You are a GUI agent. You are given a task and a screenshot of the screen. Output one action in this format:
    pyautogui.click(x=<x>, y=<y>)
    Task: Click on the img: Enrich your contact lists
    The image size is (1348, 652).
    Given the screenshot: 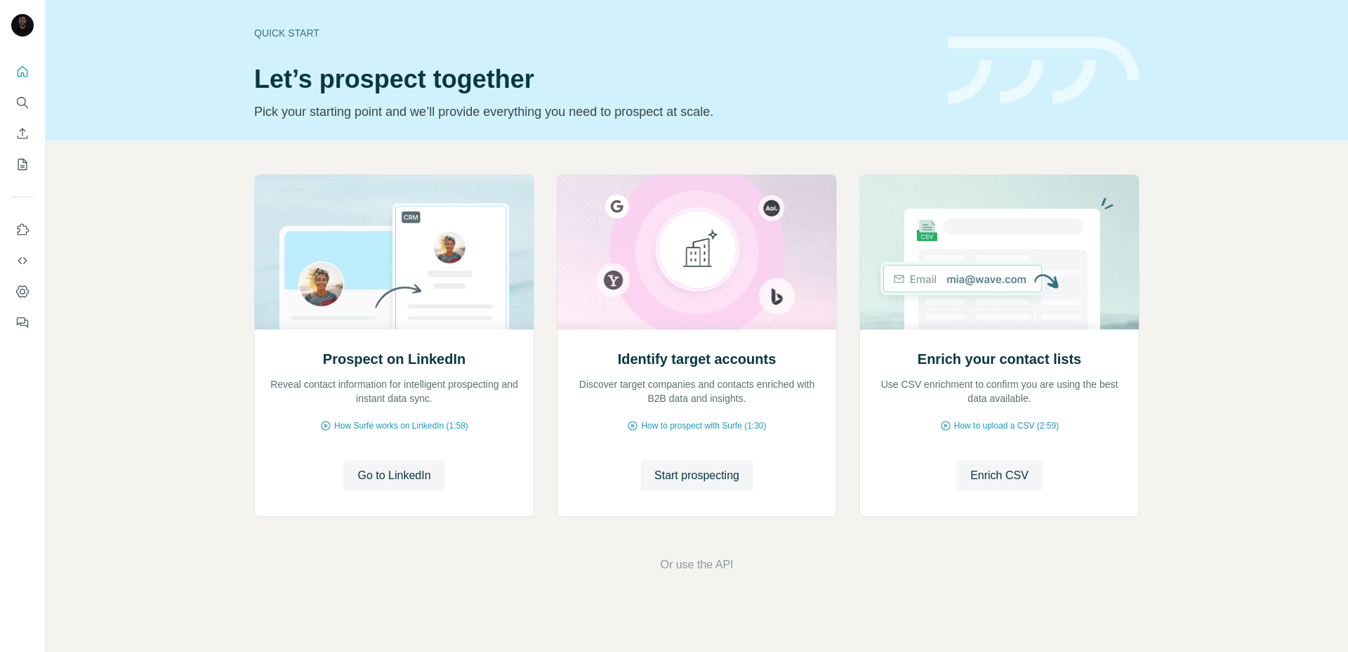 What is the action you would take?
    pyautogui.click(x=999, y=252)
    